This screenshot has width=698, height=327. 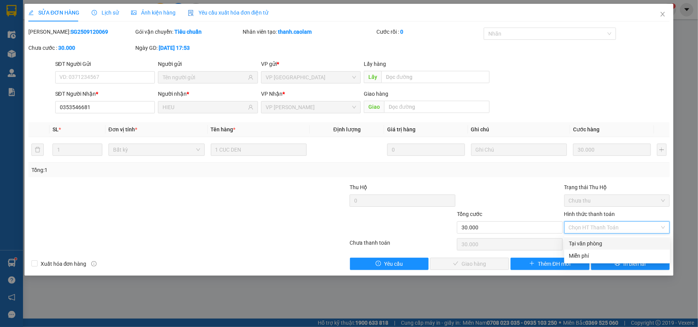 I want to click on b: Tiêu chuẩn, so click(x=188, y=32).